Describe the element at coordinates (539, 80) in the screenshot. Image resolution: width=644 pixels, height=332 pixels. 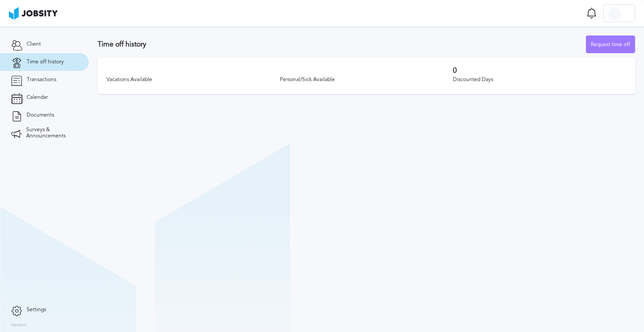
I see `div: Discounted Days` at that location.